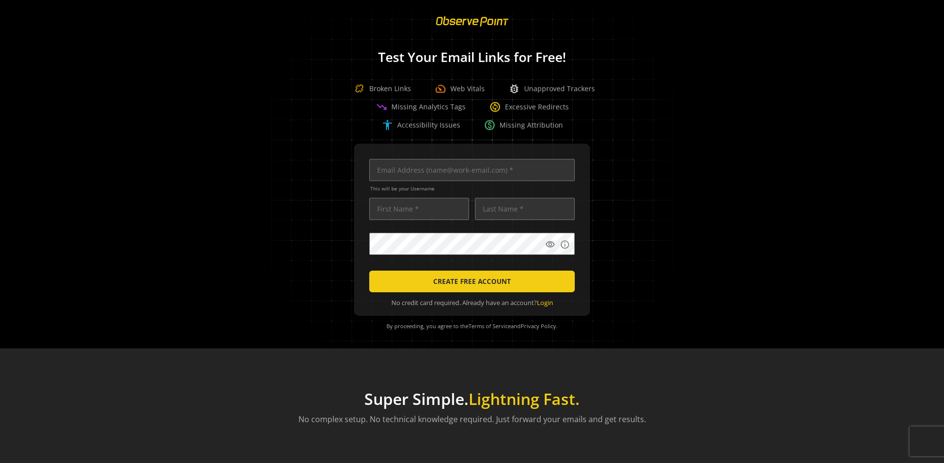 The image size is (944, 463). What do you see at coordinates (380, 89) in the screenshot?
I see `div: Broken Links` at bounding box center [380, 89].